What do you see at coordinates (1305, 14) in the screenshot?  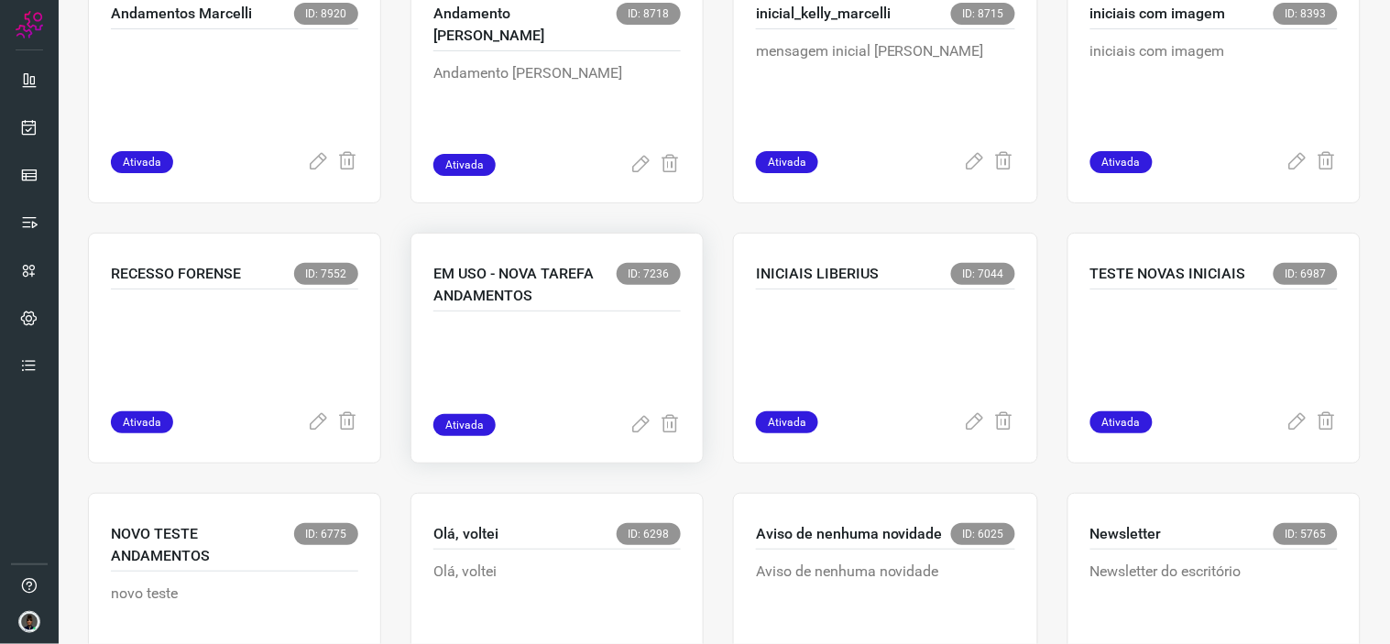 I see `span: ID: 8393` at bounding box center [1305, 14].